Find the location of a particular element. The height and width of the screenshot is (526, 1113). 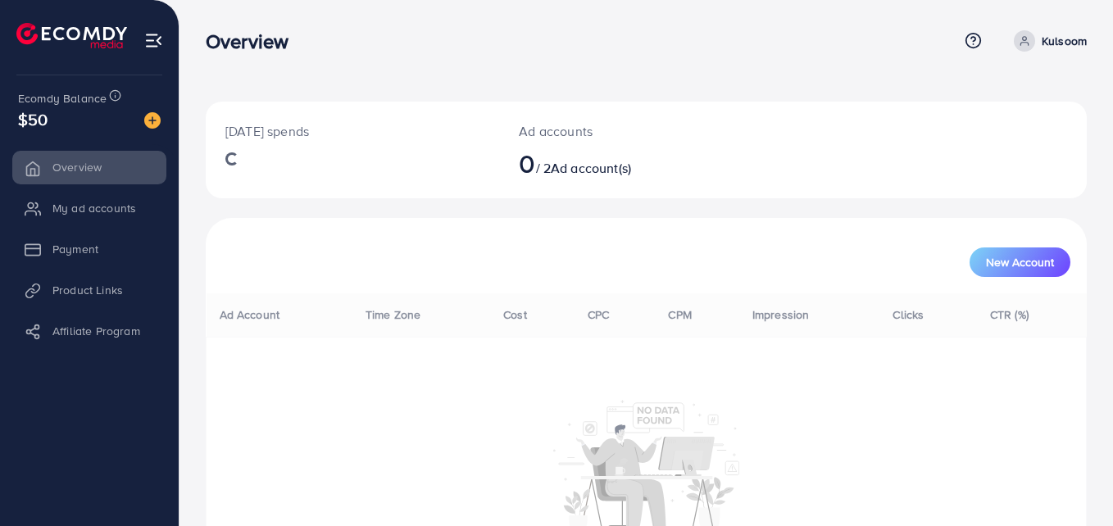

a: logo is located at coordinates (71, 35).